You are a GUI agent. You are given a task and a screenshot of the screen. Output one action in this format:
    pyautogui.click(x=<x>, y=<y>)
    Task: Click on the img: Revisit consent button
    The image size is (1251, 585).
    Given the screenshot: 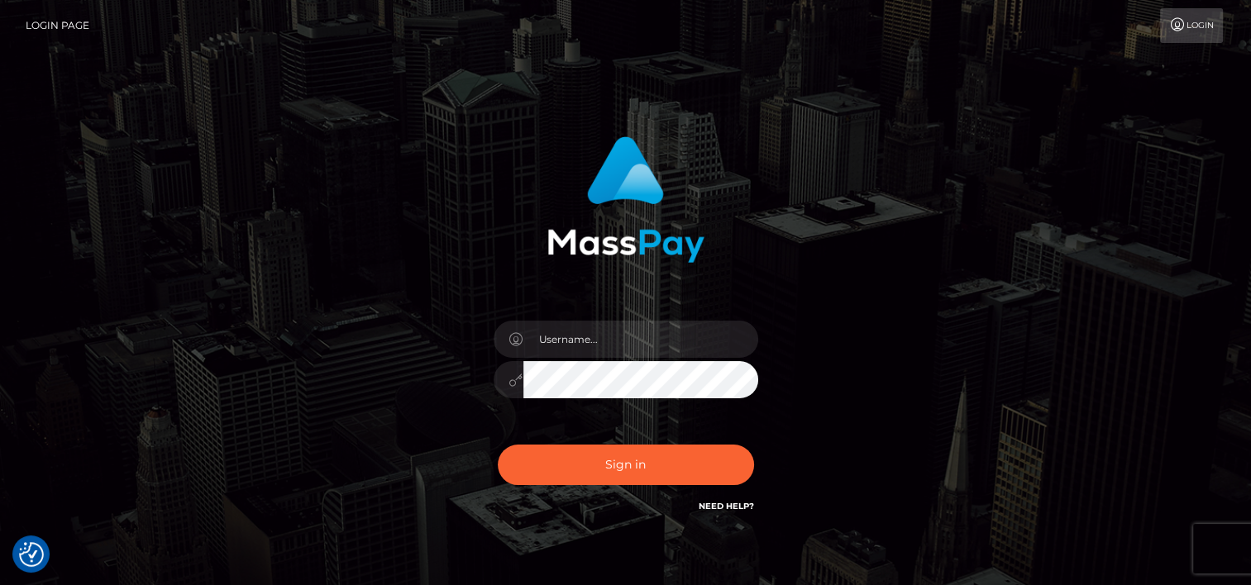 What is the action you would take?
    pyautogui.click(x=31, y=555)
    